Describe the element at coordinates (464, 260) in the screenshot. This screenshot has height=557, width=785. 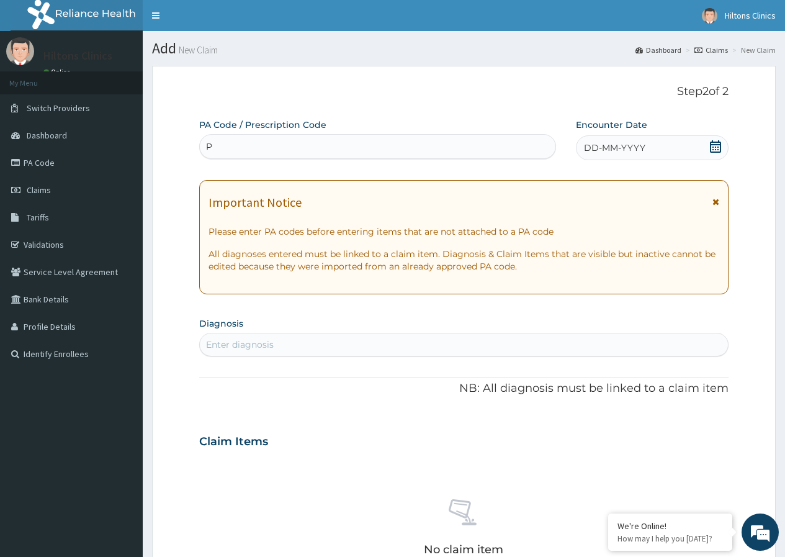
I see `p: All diagnoses entered must be linked to a claim item. Diagnosis & Claim Items that are visible bu...` at that location.